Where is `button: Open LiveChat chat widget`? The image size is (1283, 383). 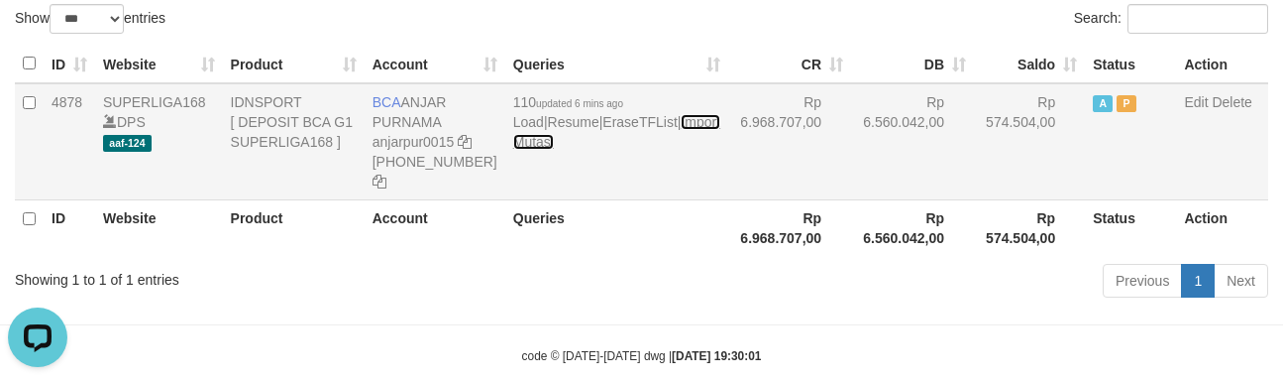 button: Open LiveChat chat widget is located at coordinates (38, 38).